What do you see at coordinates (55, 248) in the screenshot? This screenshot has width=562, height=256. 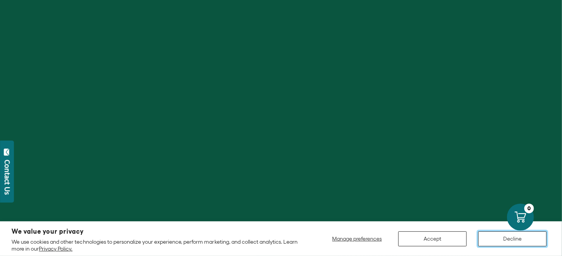 I see `a: Privacy Policy.` at bounding box center [55, 248].